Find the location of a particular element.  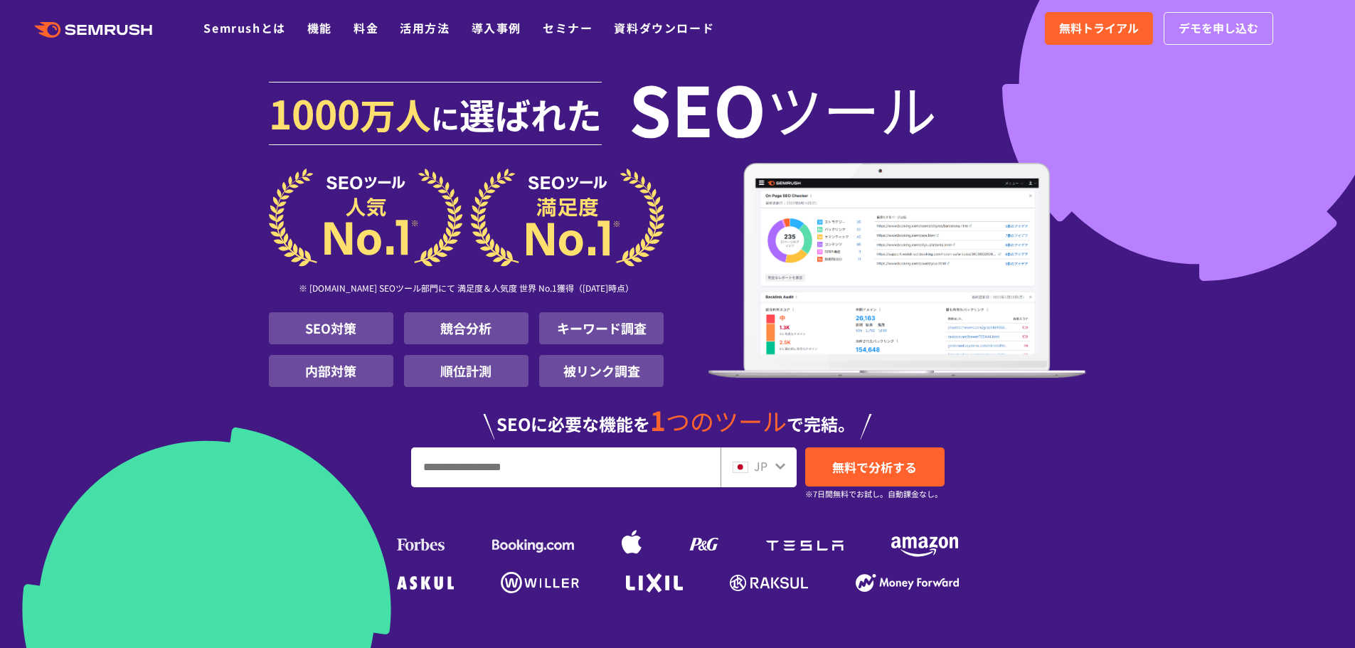

span: 無料で分析する is located at coordinates (874, 467).